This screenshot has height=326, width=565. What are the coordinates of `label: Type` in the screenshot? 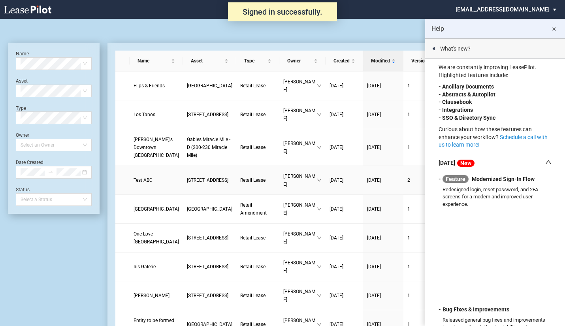 It's located at (21, 108).